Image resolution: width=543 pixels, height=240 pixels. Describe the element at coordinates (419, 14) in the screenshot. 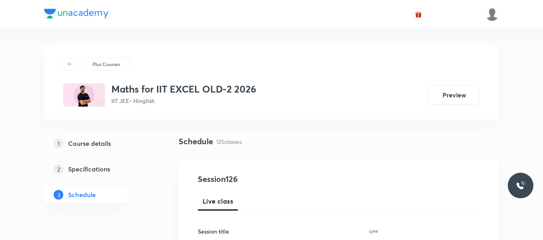

I see `button: avatar` at that location.